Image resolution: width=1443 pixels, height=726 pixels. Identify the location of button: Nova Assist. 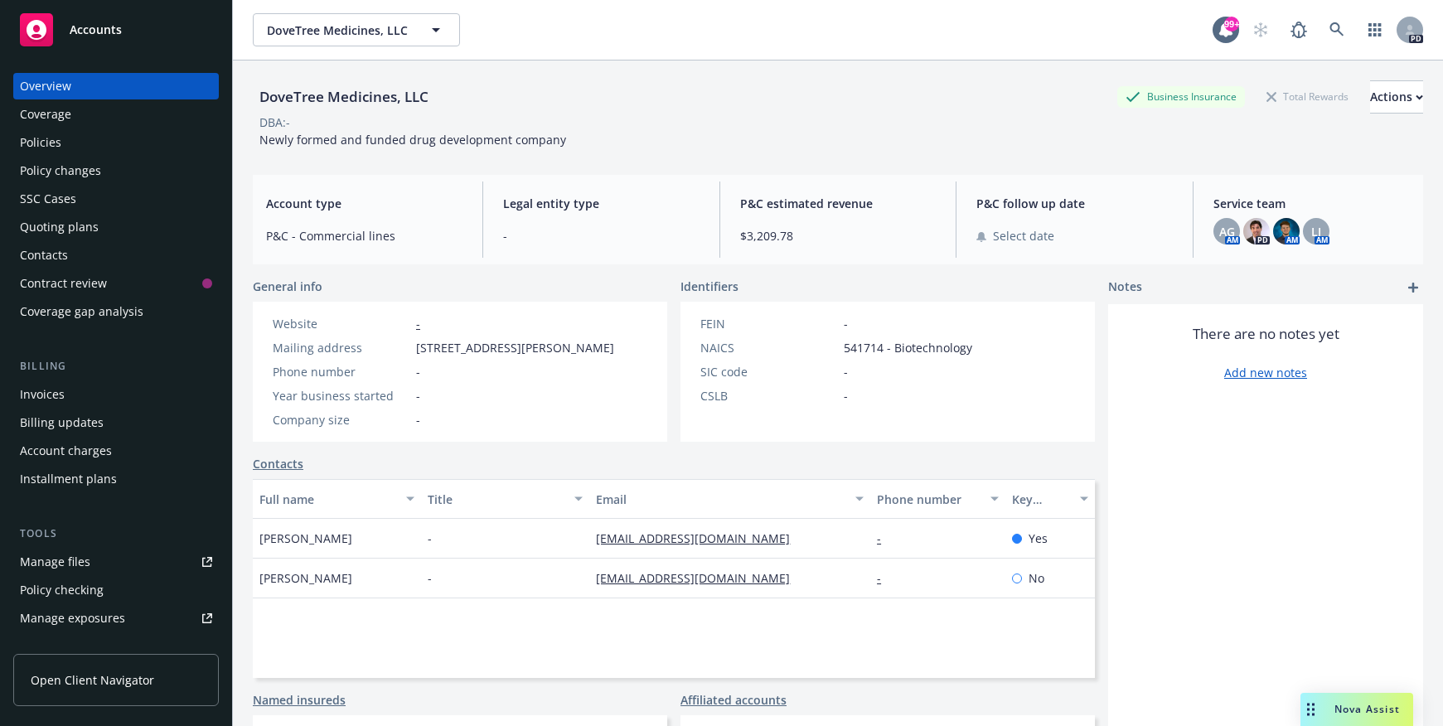
(1357, 710).